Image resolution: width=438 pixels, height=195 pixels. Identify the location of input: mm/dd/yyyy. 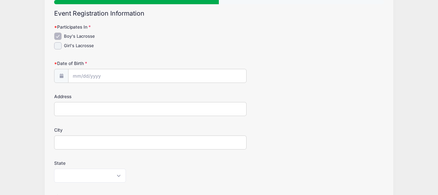
(157, 76).